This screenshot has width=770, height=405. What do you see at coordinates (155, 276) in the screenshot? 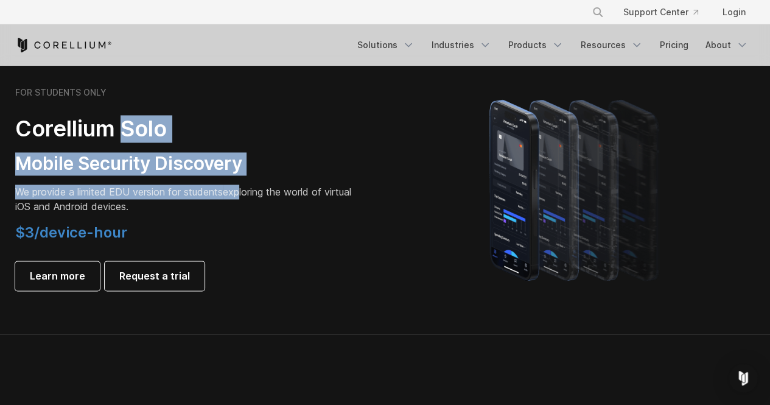
I see `span: Request a trial` at bounding box center [155, 276].